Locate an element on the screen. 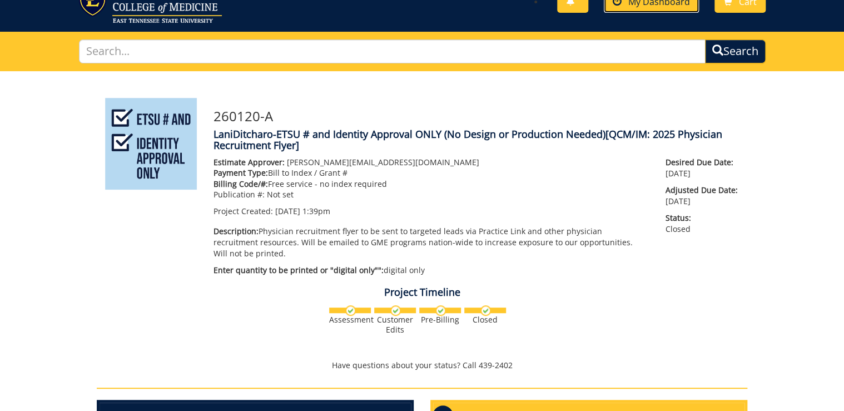 The image size is (844, 411). h4: Project Timeline is located at coordinates (422, 292).